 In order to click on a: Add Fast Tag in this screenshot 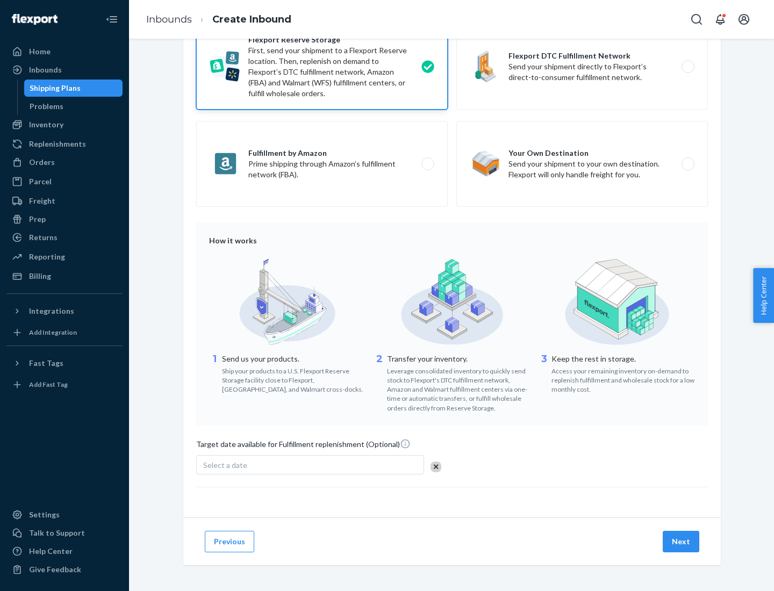, I will do `click(64, 385)`.